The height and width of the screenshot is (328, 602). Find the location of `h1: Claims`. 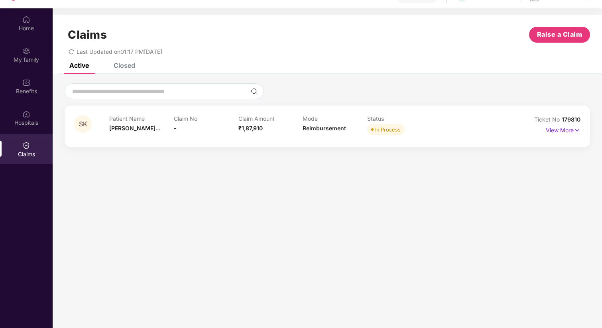

h1: Claims is located at coordinates (87, 35).